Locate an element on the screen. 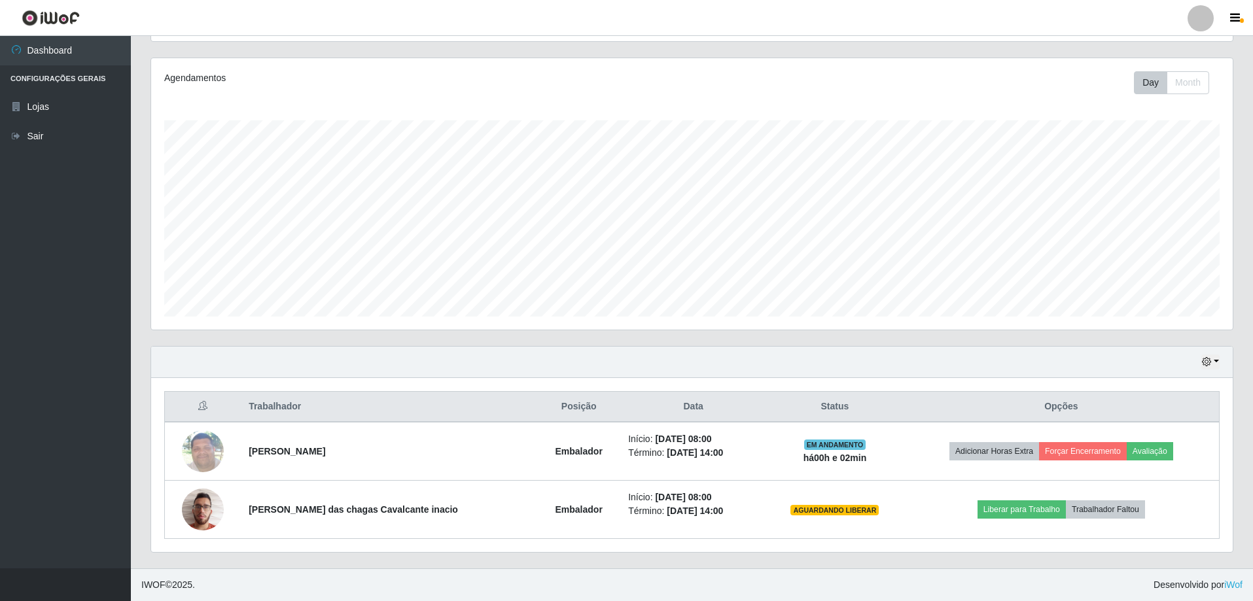 The width and height of the screenshot is (1253, 601). button: Trabalhador Faltou is located at coordinates (1105, 510).